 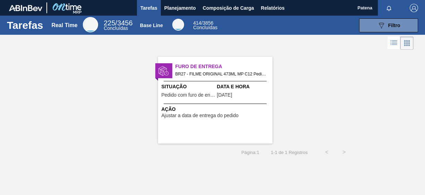 I want to click on span: 225, so click(x=109, y=23).